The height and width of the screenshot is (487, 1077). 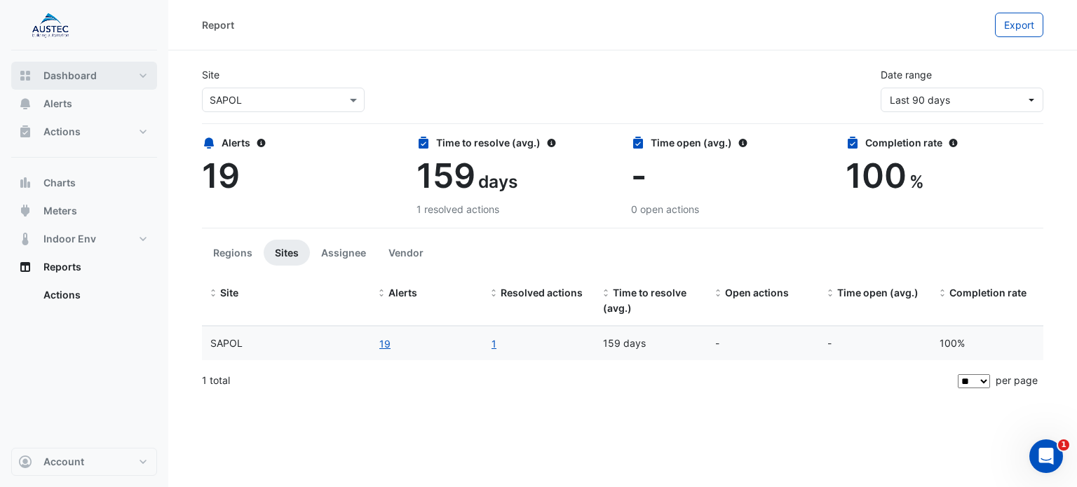 I want to click on button: Regions, so click(x=233, y=253).